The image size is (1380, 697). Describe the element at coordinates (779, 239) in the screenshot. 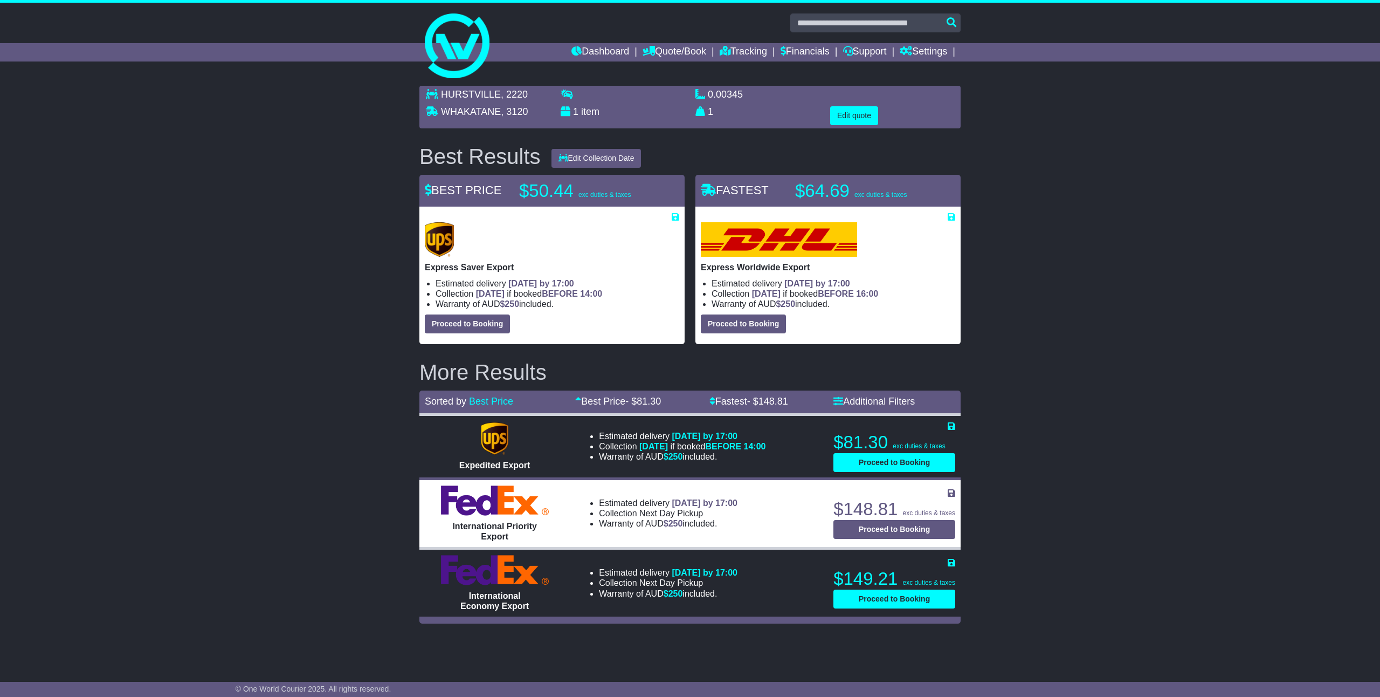

I see `img: DHL: Express Worldwide Export` at that location.